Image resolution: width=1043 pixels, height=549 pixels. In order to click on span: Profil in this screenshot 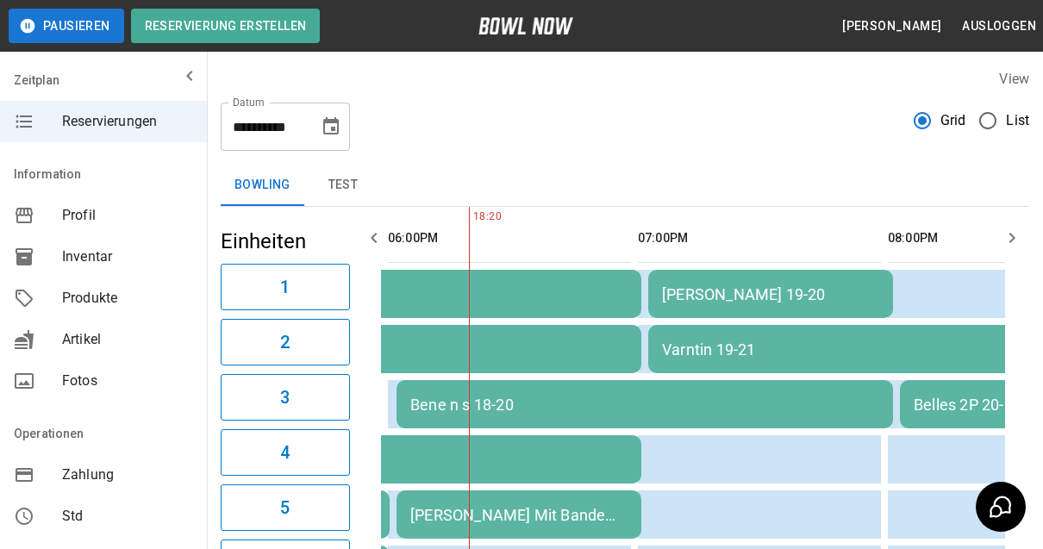, I will do `click(128, 215)`.